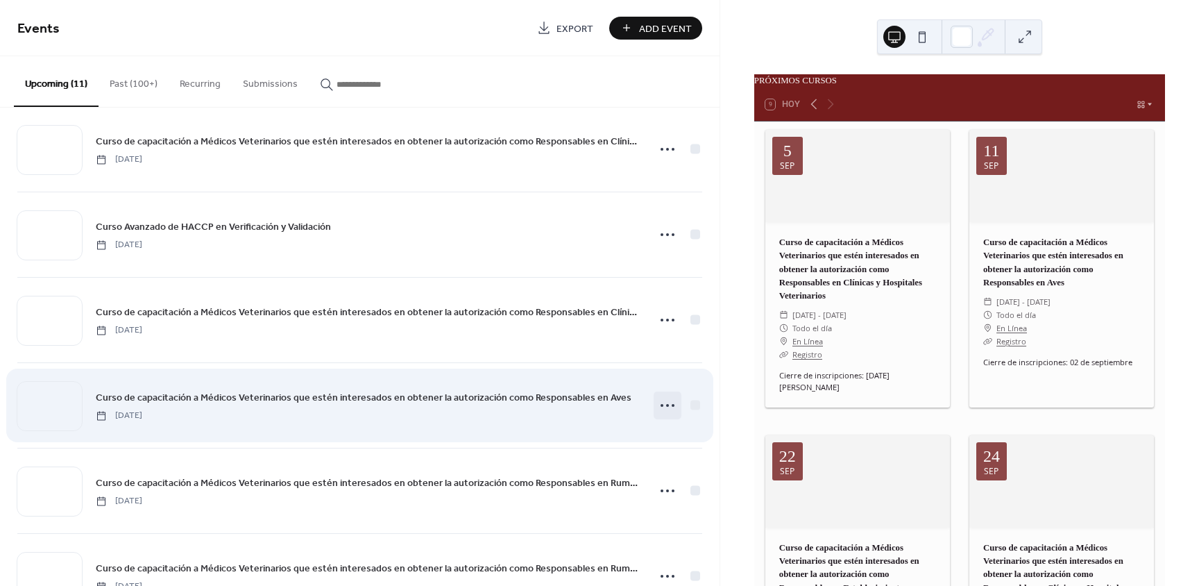 The height and width of the screenshot is (586, 1199). Describe the element at coordinates (38, 28) in the screenshot. I see `span: Events` at that location.